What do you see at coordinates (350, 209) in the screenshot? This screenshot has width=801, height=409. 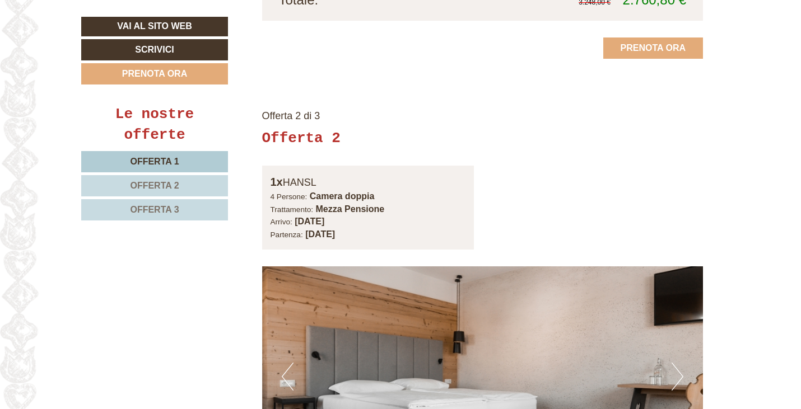 I see `b: Mezza Pensione` at bounding box center [350, 209].